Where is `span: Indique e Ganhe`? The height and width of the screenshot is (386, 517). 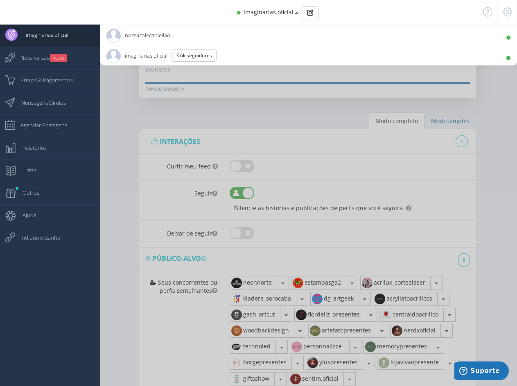
span: Indique e Ganhe is located at coordinates (36, 238).